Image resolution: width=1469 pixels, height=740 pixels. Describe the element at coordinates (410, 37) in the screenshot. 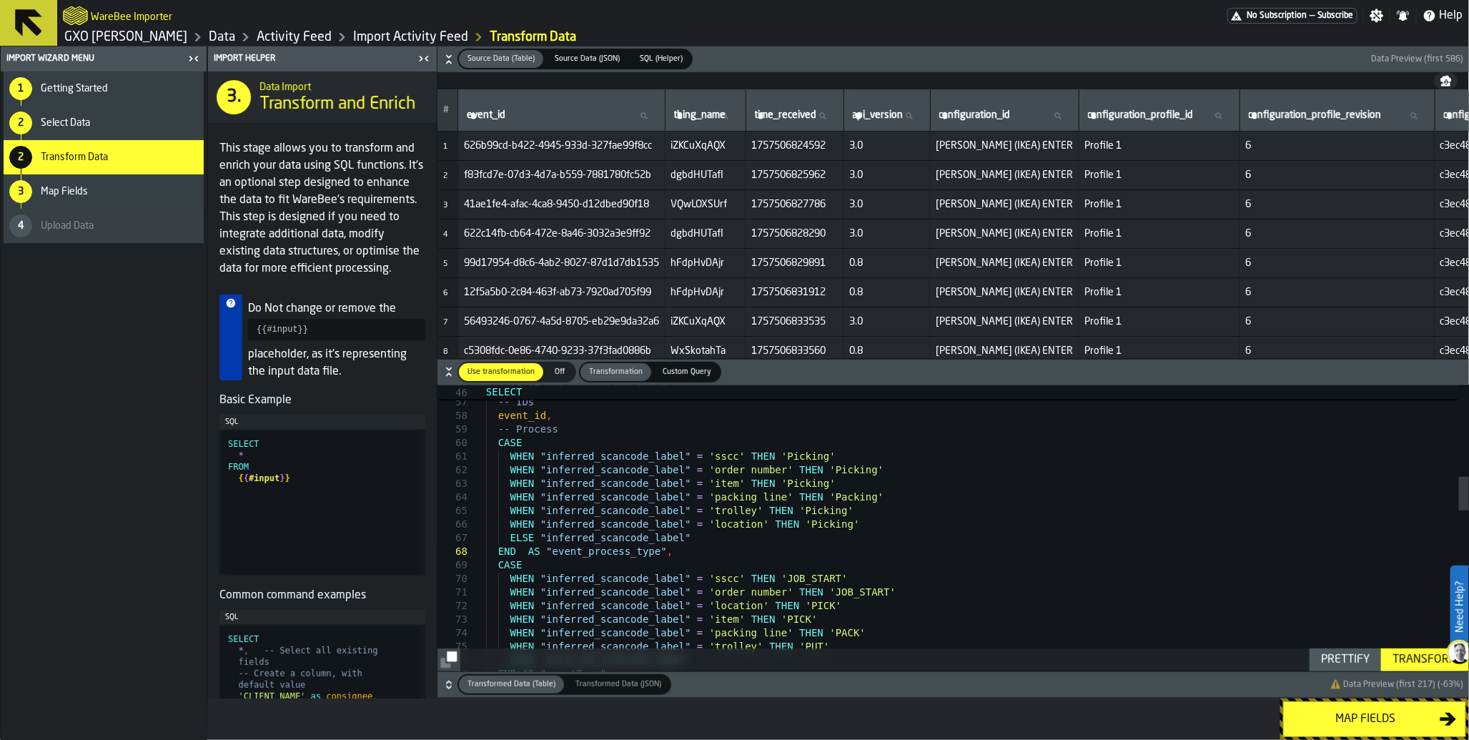

I see `a: link-to-/wh/i/baca6aa3-d1fc-43c0-a604-2a1c9d5db74d/import/activity/` at that location.